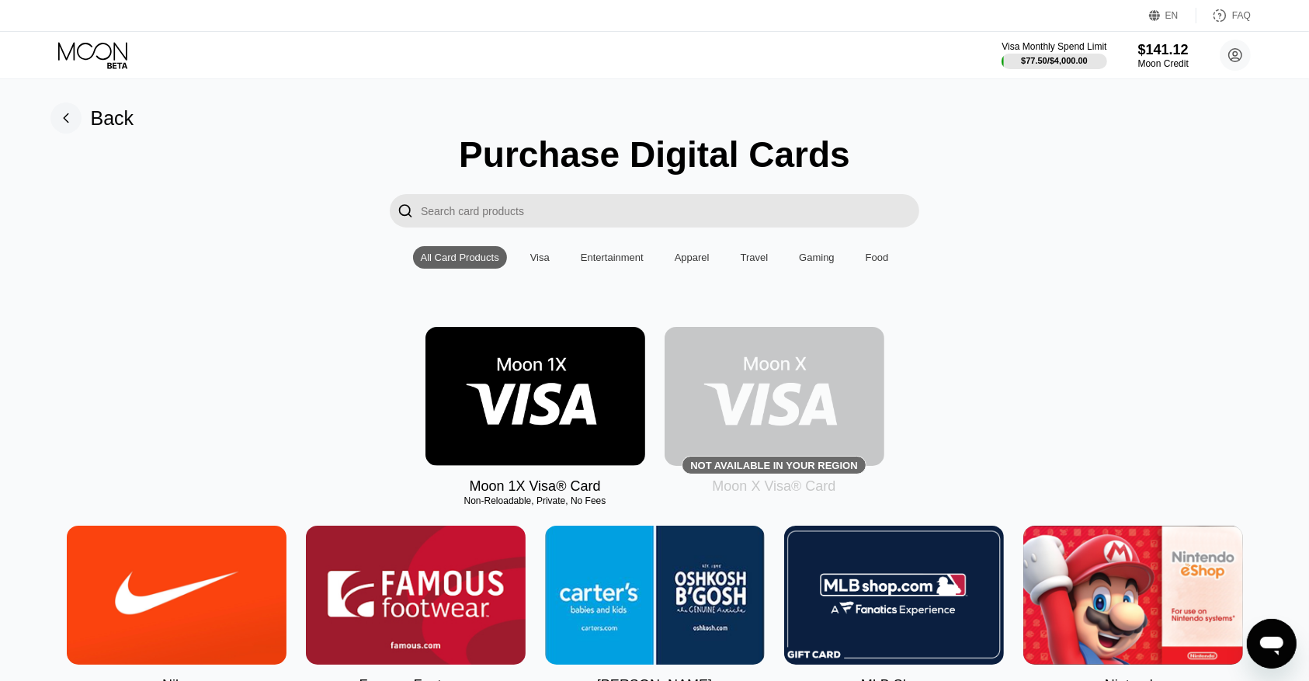  Describe the element at coordinates (1054, 61) in the screenshot. I see `div: $77.50 / $4,000.00` at that location.